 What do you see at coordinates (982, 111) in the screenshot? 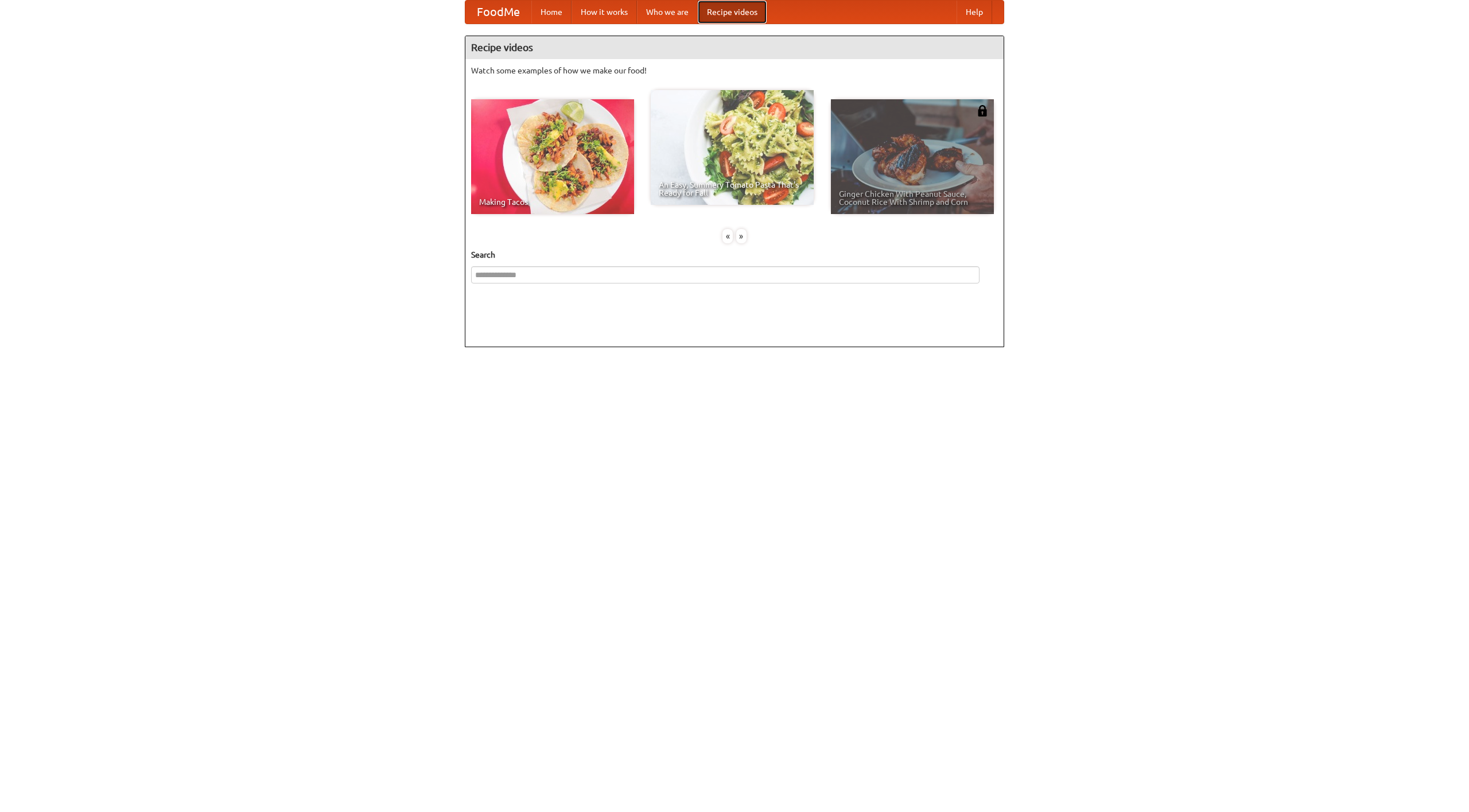
I see `img: 483408.png` at bounding box center [982, 111].